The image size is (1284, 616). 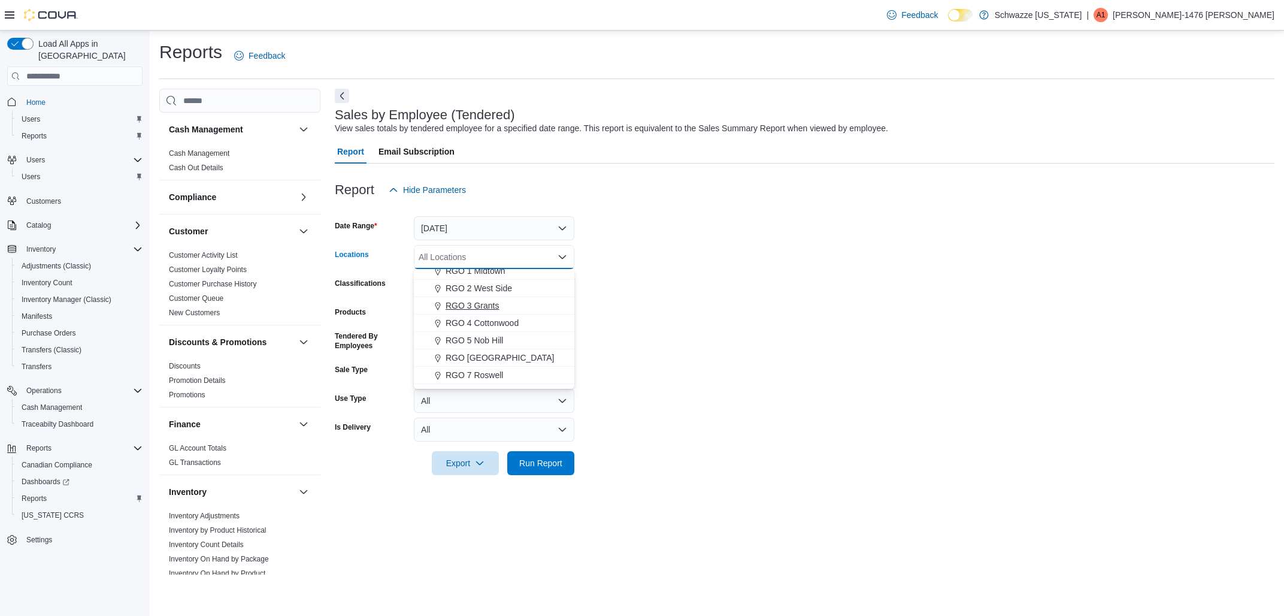 I want to click on nav: Complex example, so click(x=75, y=334).